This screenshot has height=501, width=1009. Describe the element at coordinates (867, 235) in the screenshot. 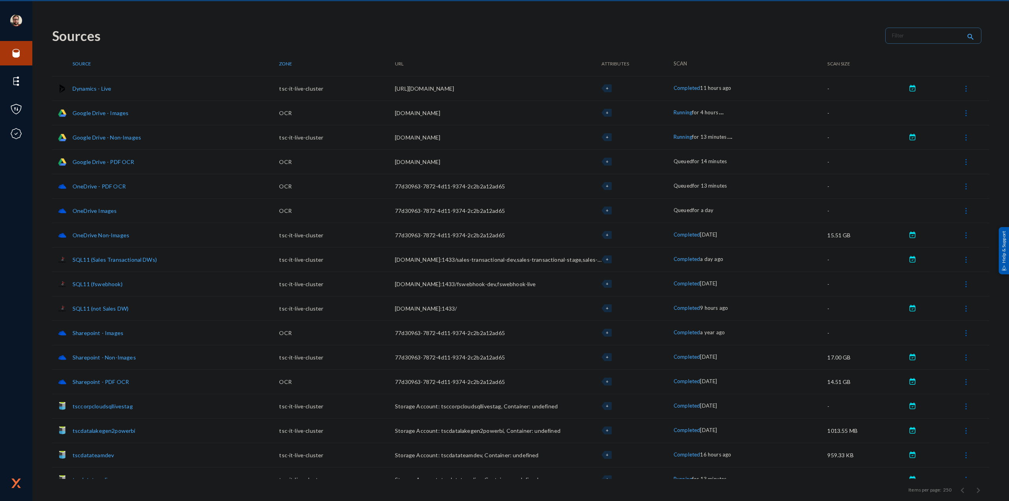

I see `td: 15.51 GB` at that location.